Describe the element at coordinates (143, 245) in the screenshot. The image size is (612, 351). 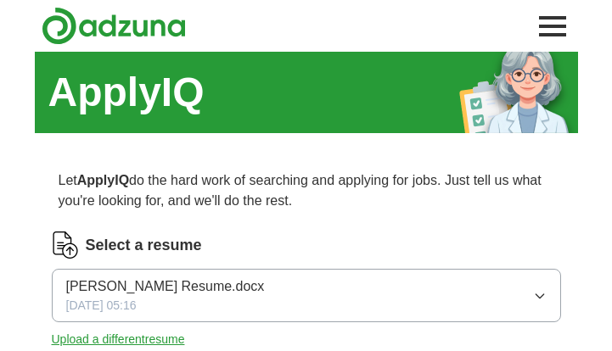
I see `label: Select a resume` at that location.